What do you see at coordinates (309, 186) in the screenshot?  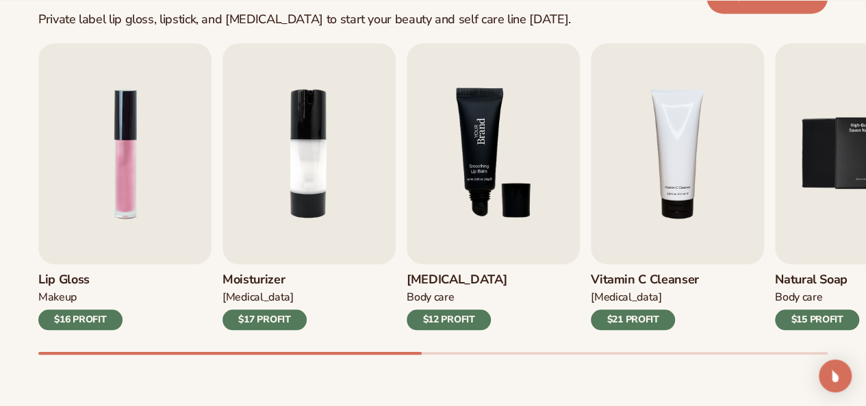 I see `a: 2 / 9` at bounding box center [309, 186].